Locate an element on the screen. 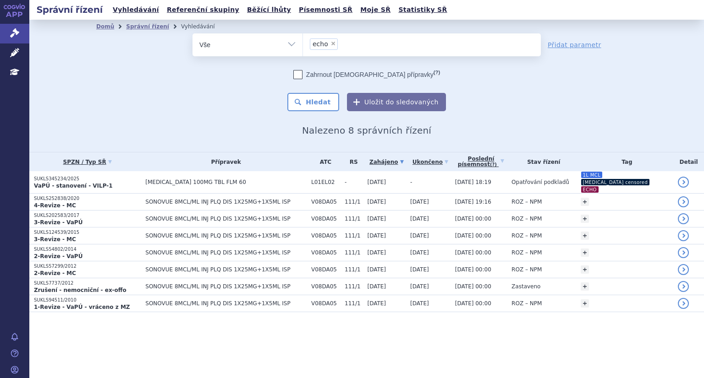  strong: 3-Revize - MC is located at coordinates (55, 240).